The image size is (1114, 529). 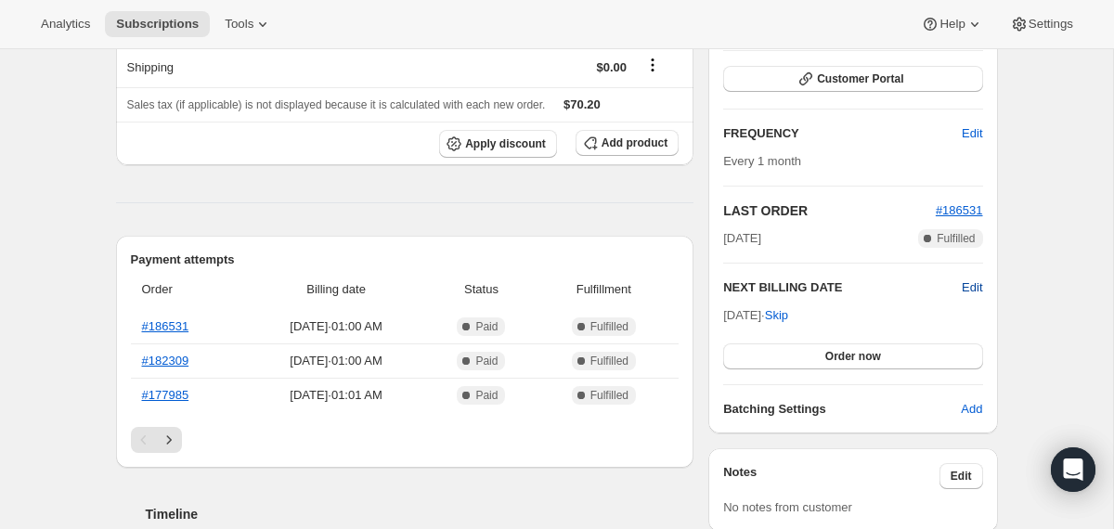 I want to click on a: #182309, so click(x=165, y=360).